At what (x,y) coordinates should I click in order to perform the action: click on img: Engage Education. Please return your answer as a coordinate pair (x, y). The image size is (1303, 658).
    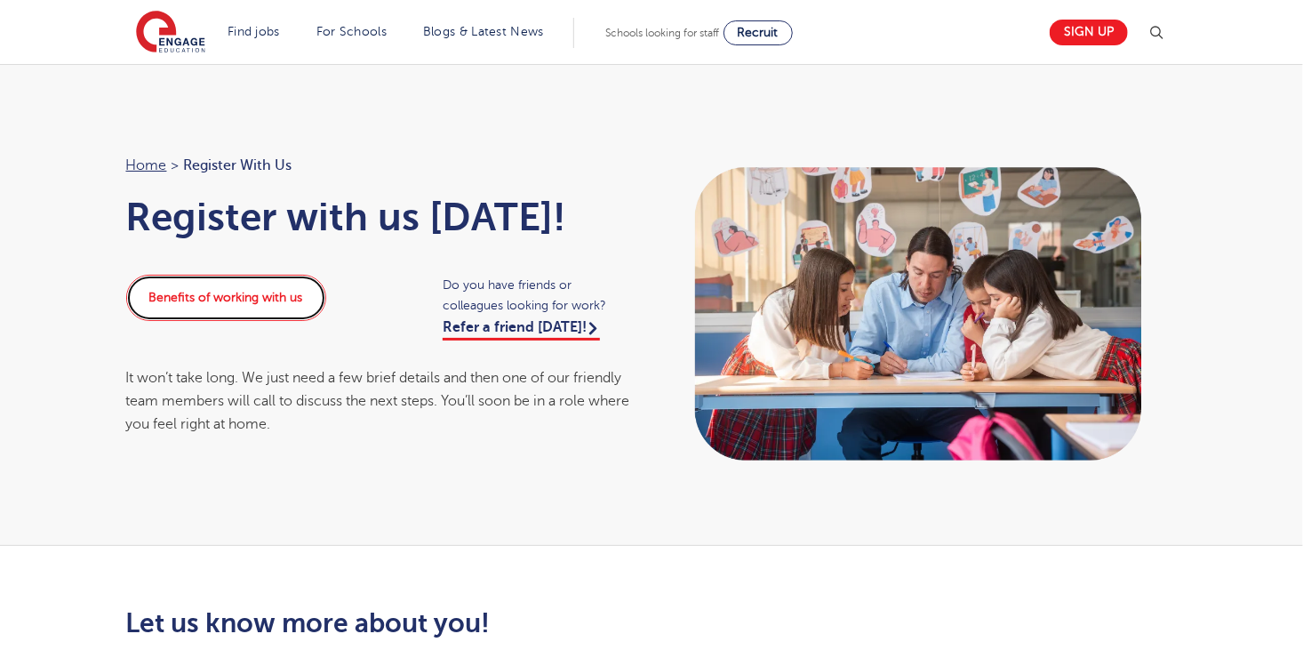
    Looking at the image, I should click on (171, 33).